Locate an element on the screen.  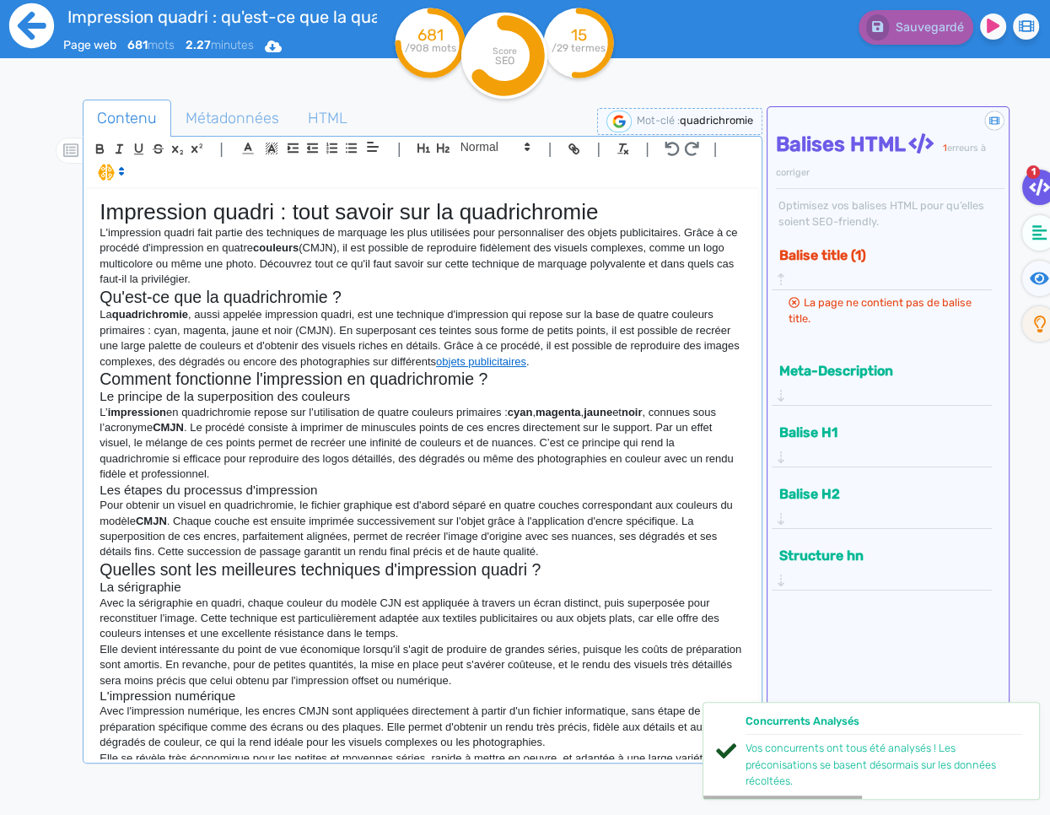
strong: jaune is located at coordinates (598, 412).